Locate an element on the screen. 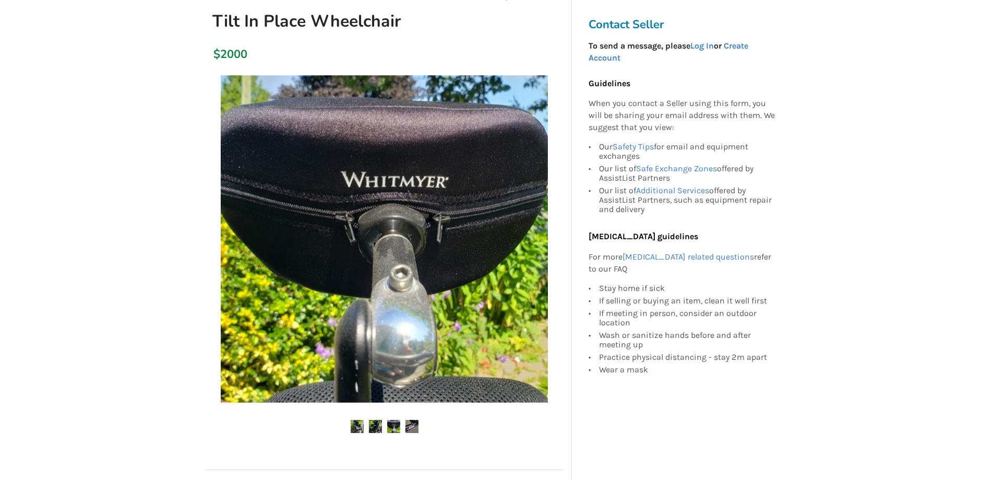 The height and width of the screenshot is (480, 994). a: Additional Services is located at coordinates (673, 190).